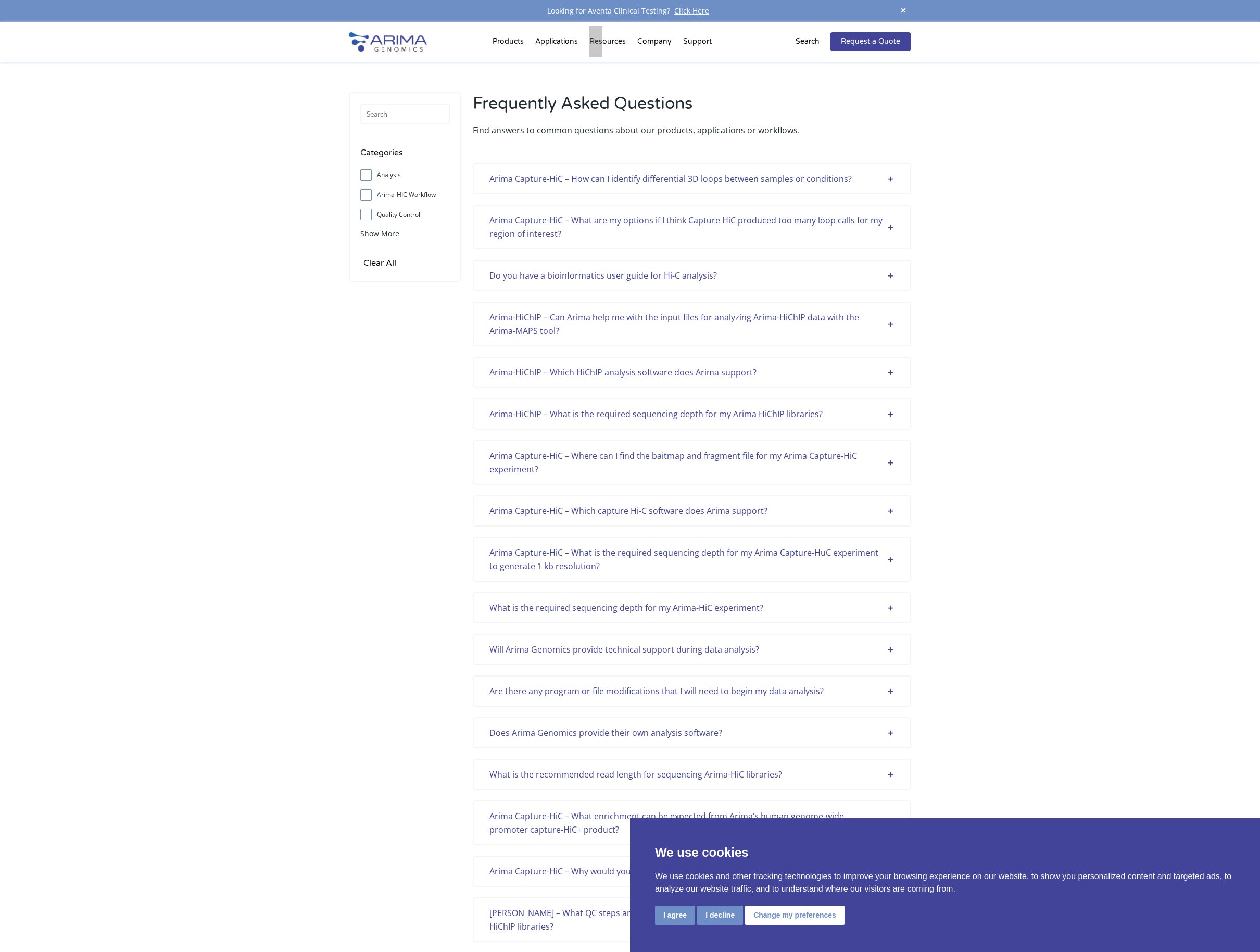 Image resolution: width=1260 pixels, height=952 pixels. Describe the element at coordinates (692, 179) in the screenshot. I see `div: Arima Capture-HiC – How can I identify differential 3D loops between samples or conditions?` at that location.